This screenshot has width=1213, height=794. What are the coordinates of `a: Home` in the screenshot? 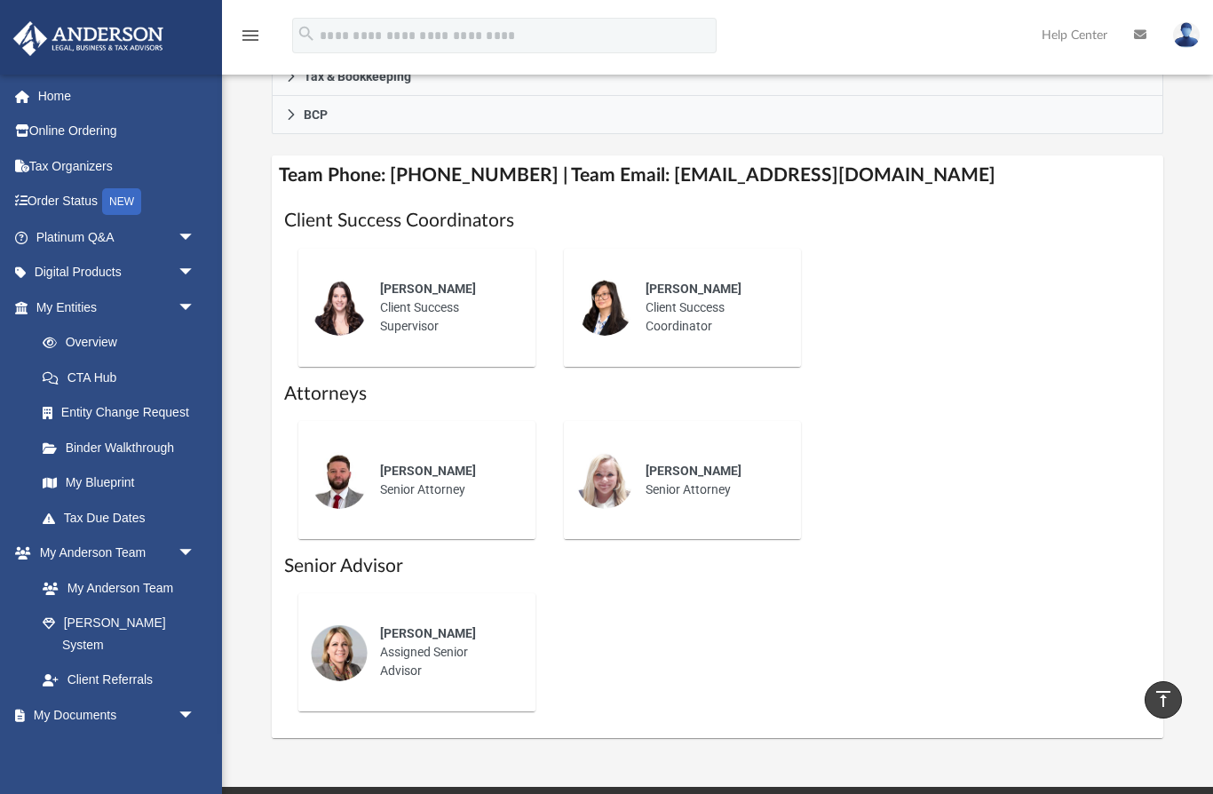 It's located at (117, 96).